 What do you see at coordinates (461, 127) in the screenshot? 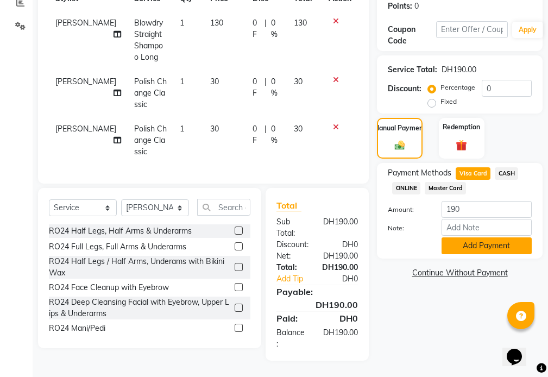
I see `label: Redemption` at bounding box center [461, 127].